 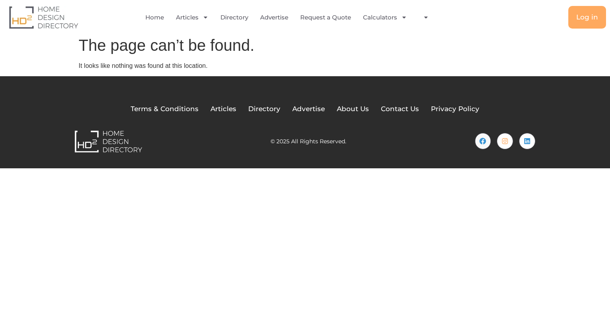 What do you see at coordinates (305, 66) in the screenshot?
I see `p: It looks like nothing was found at this location.` at bounding box center [305, 66].